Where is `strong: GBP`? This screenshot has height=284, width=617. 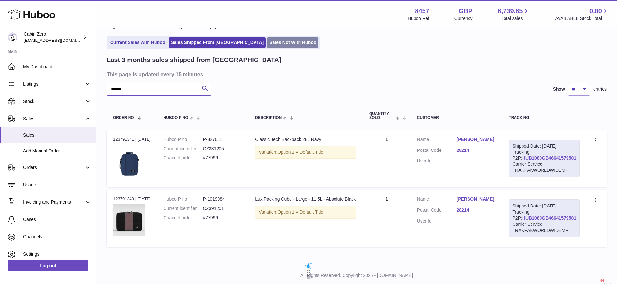 strong: GBP is located at coordinates (465, 11).